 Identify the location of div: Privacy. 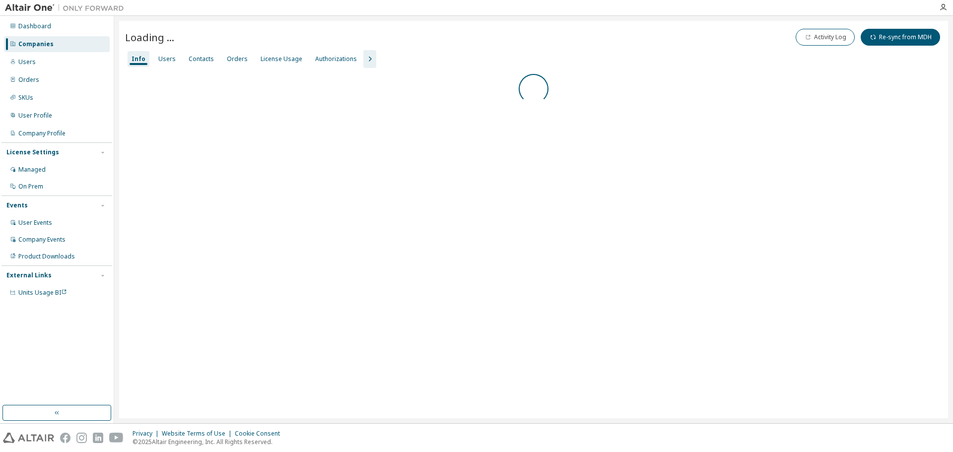
(147, 434).